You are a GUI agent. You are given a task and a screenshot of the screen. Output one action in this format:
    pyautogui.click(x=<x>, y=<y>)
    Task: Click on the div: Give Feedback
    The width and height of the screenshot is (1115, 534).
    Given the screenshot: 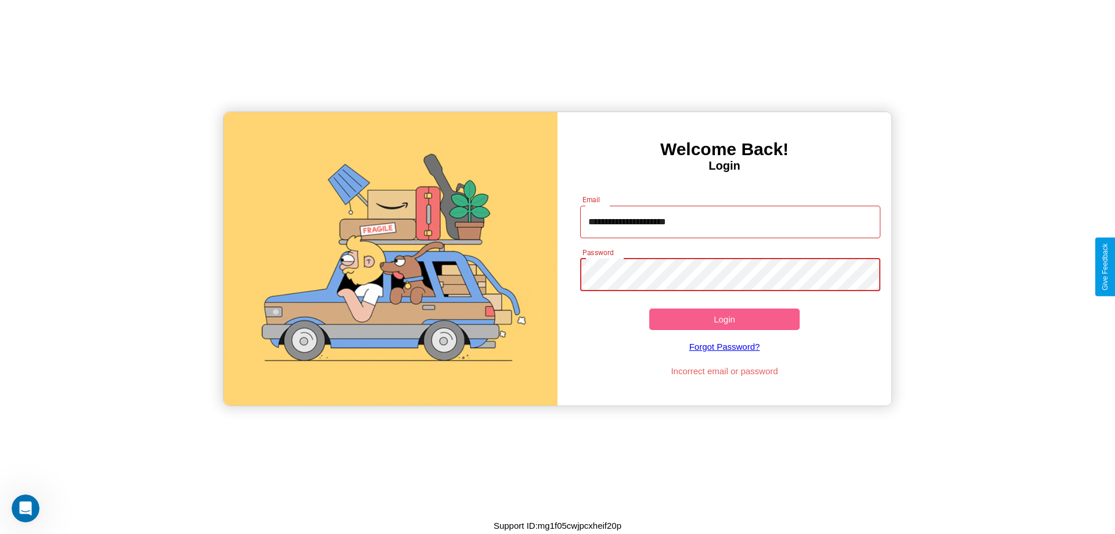 What is the action you would take?
    pyautogui.click(x=1105, y=267)
    